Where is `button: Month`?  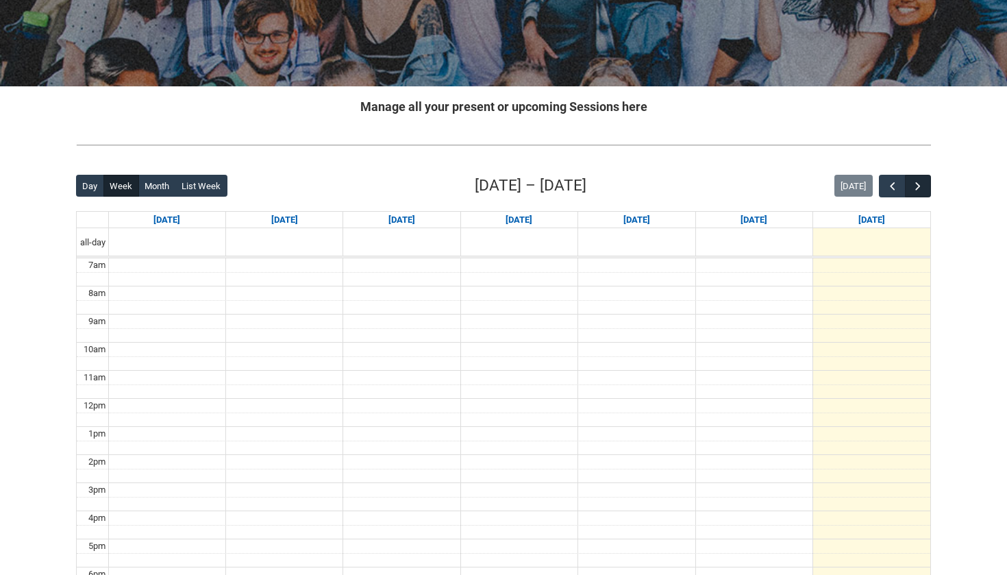 button: Month is located at coordinates (157, 186).